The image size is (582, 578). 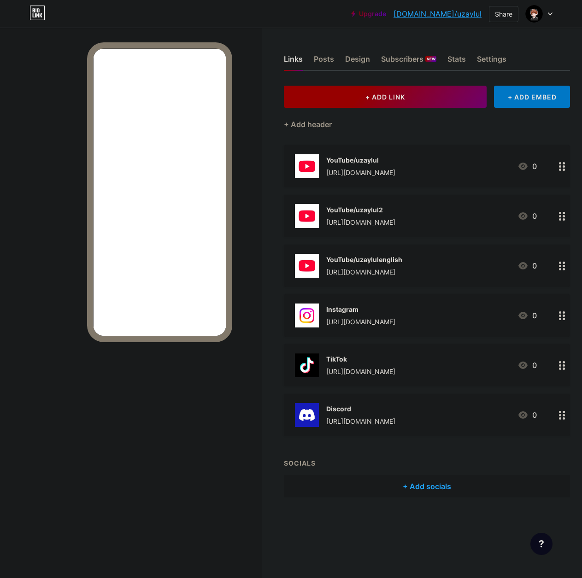 What do you see at coordinates (409, 62) in the screenshot?
I see `div: Subscribers` at bounding box center [409, 62].